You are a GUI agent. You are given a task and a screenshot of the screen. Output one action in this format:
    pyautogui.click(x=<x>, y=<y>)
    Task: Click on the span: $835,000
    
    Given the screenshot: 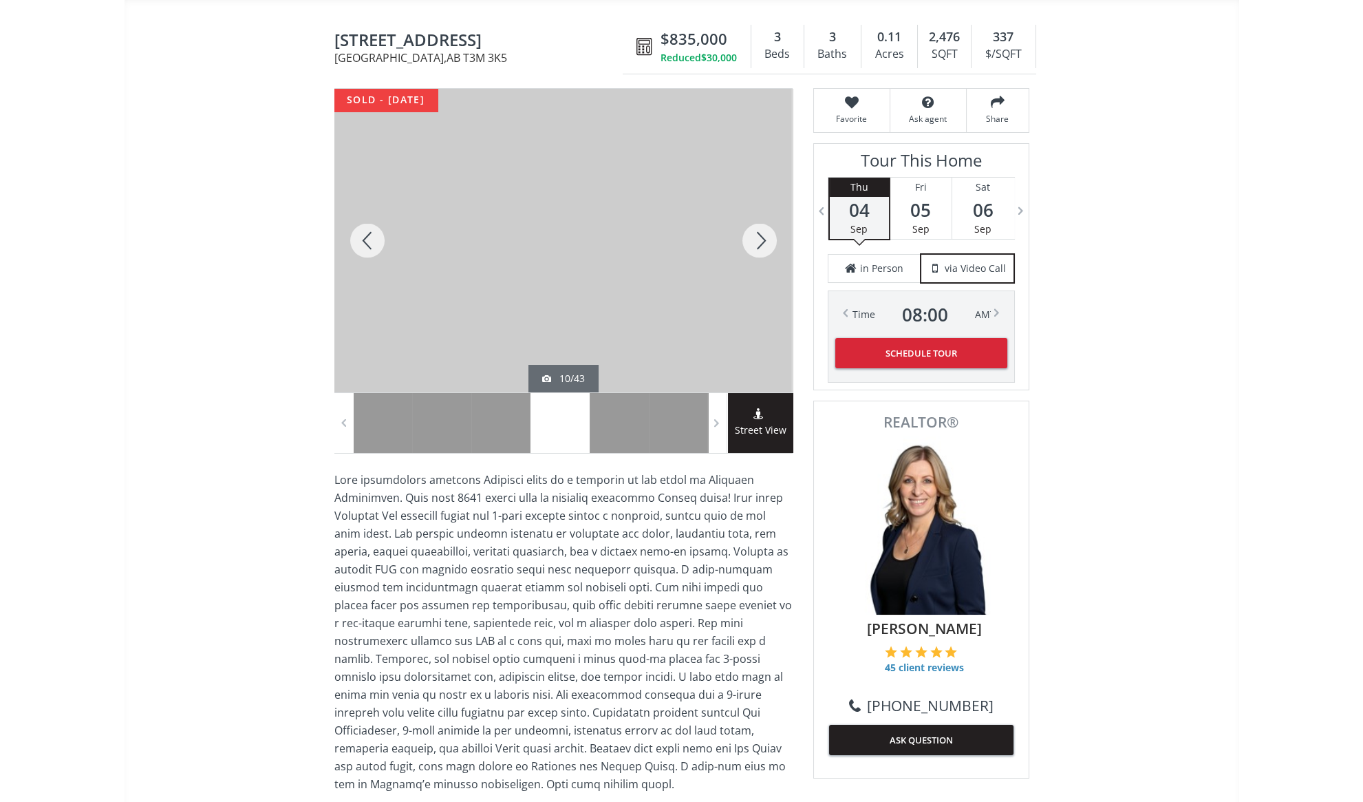 What is the action you would take?
    pyautogui.click(x=694, y=39)
    